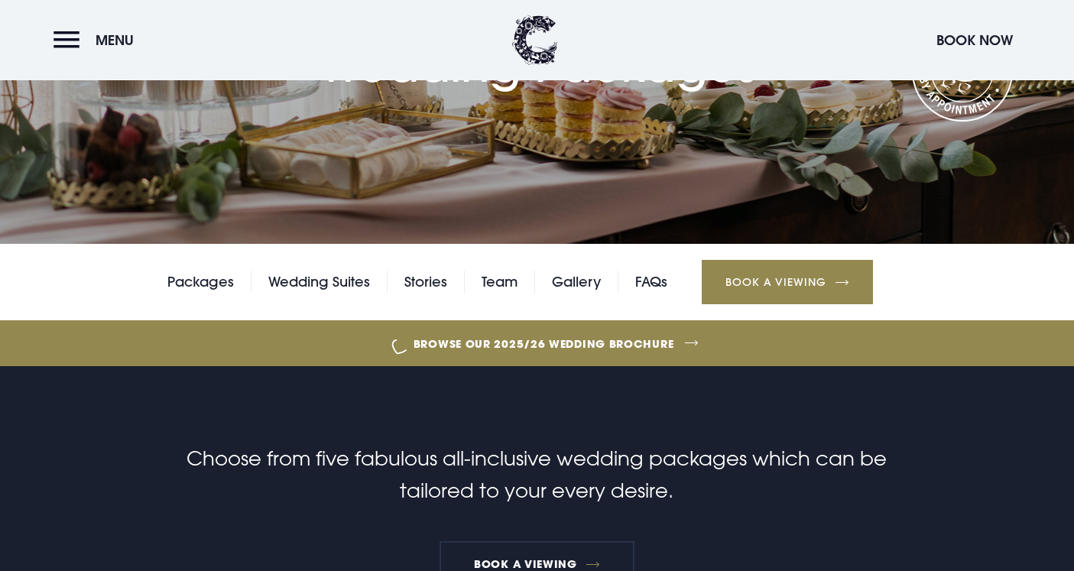 This screenshot has height=571, width=1074. What do you see at coordinates (576, 282) in the screenshot?
I see `a: Gallery` at bounding box center [576, 282].